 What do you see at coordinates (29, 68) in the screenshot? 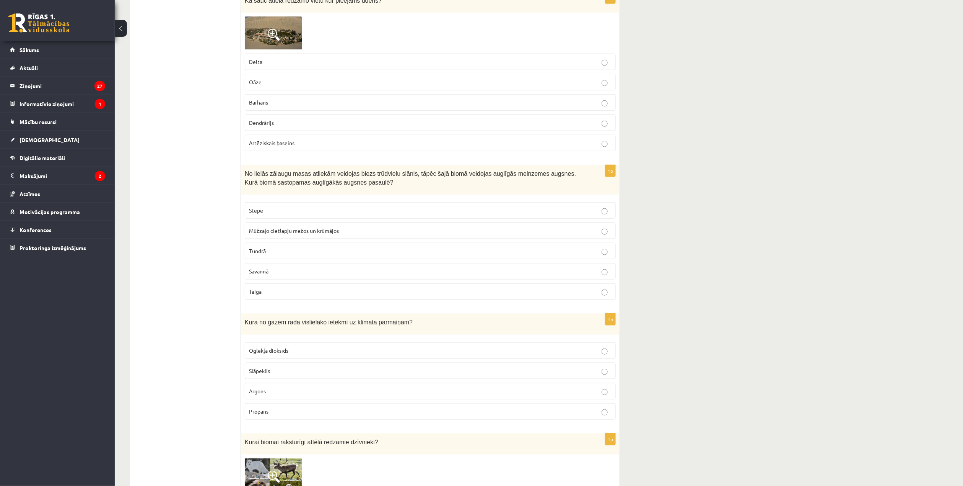
I see `span: Aktuāli` at bounding box center [29, 68].